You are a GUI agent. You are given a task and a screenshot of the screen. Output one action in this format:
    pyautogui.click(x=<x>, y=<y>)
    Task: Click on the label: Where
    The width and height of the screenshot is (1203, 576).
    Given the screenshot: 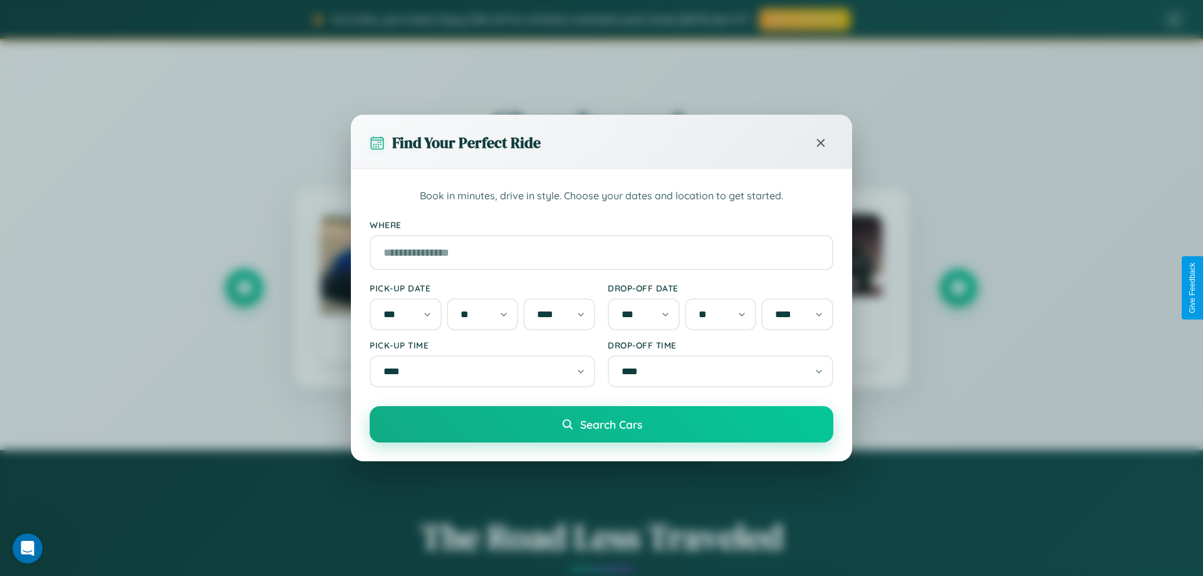 What is the action you would take?
    pyautogui.click(x=602, y=224)
    